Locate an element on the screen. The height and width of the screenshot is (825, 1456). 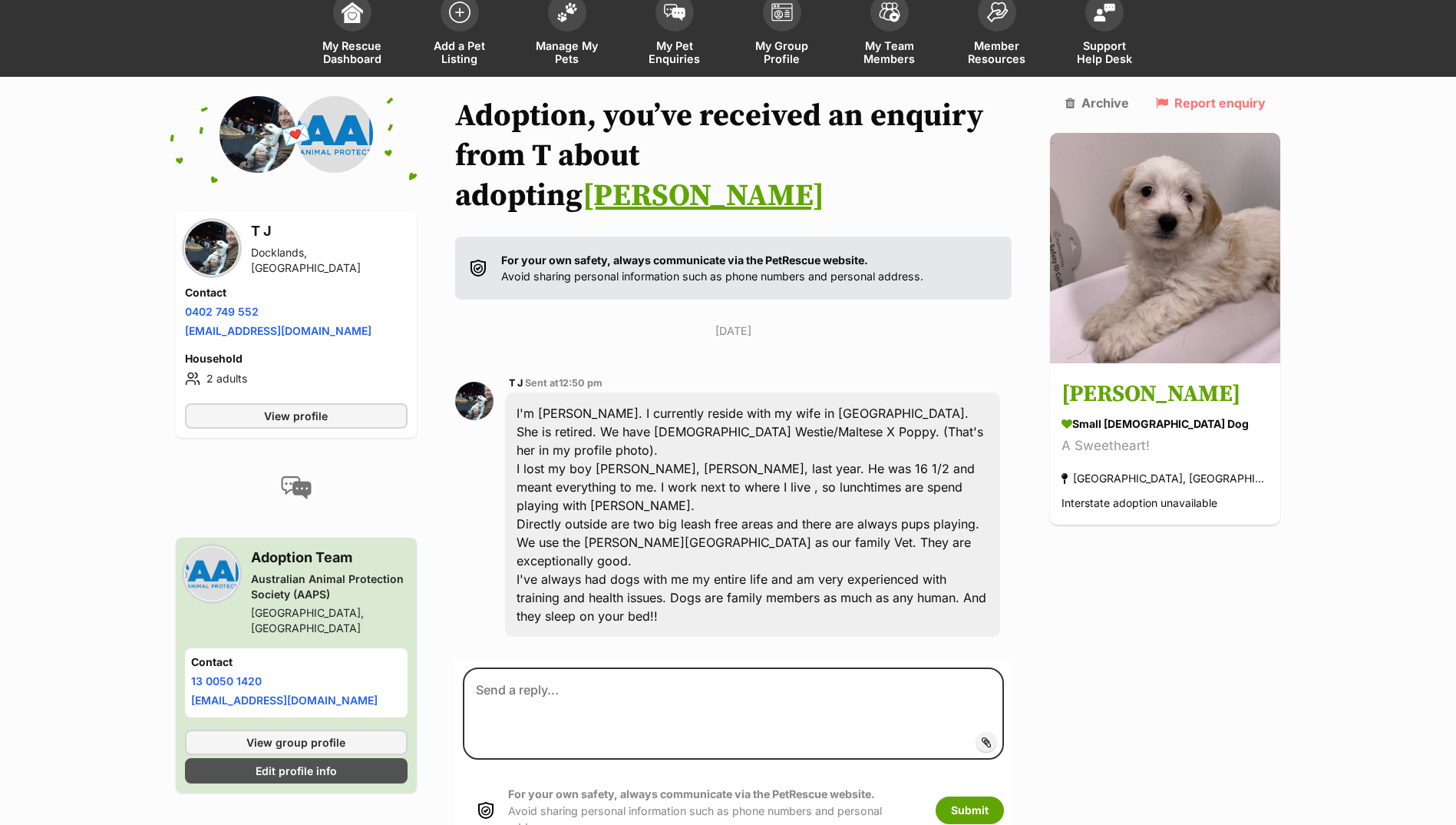
span: My Team Members is located at coordinates (890, 52).